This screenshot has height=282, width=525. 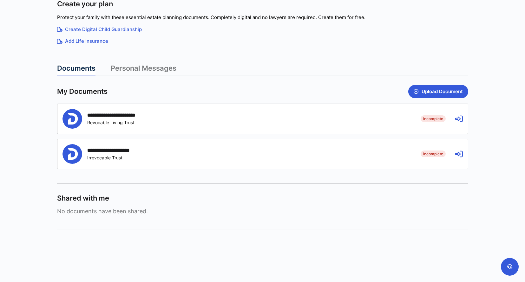 What do you see at coordinates (143, 70) in the screenshot?
I see `a: Personal Messages` at bounding box center [143, 70].